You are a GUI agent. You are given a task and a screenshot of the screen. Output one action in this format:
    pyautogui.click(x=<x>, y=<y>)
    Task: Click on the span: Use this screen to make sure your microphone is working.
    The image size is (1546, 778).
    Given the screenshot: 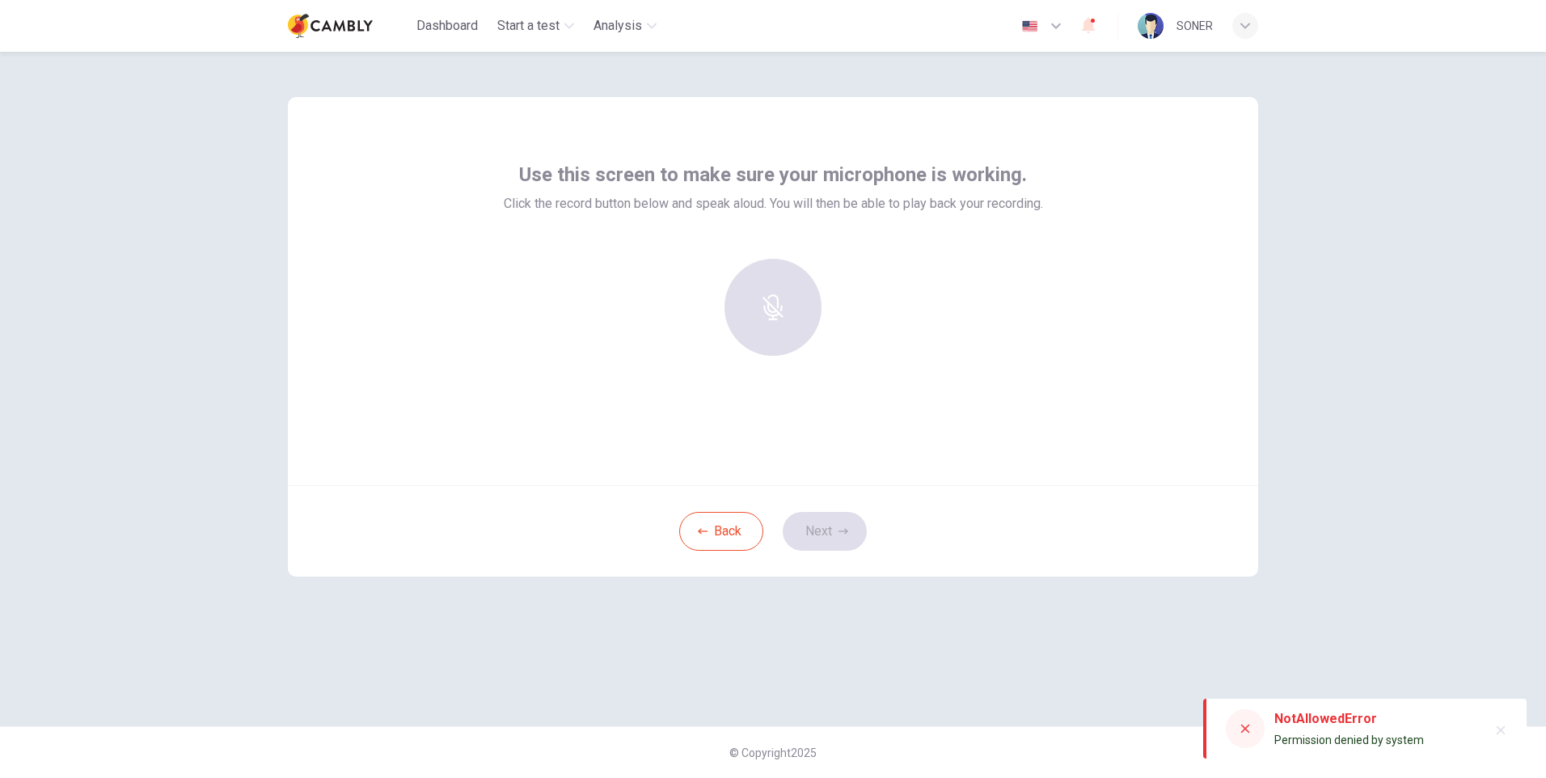 What is the action you would take?
    pyautogui.click(x=773, y=175)
    